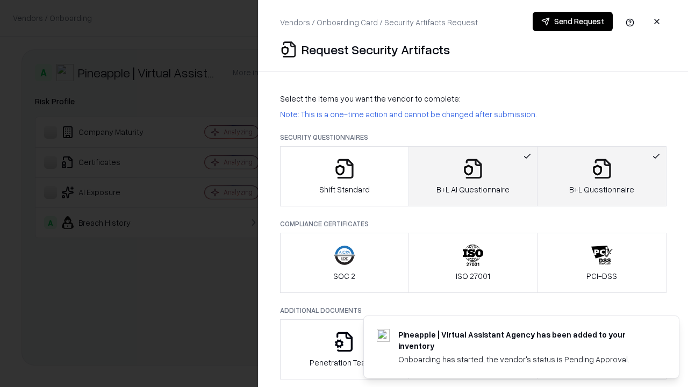 Image resolution: width=688 pixels, height=387 pixels. I want to click on p: B+L AI Questionnaire, so click(473, 189).